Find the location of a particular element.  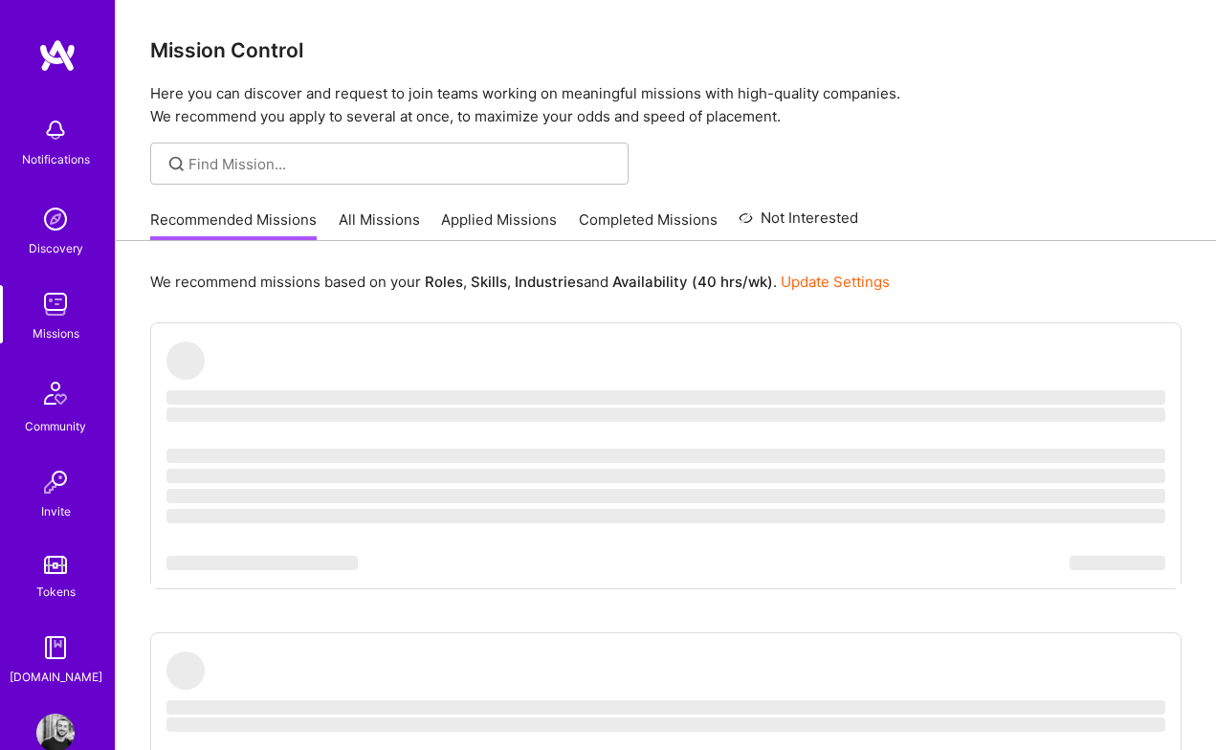

i: icon SearchGrey is located at coordinates (176, 164).